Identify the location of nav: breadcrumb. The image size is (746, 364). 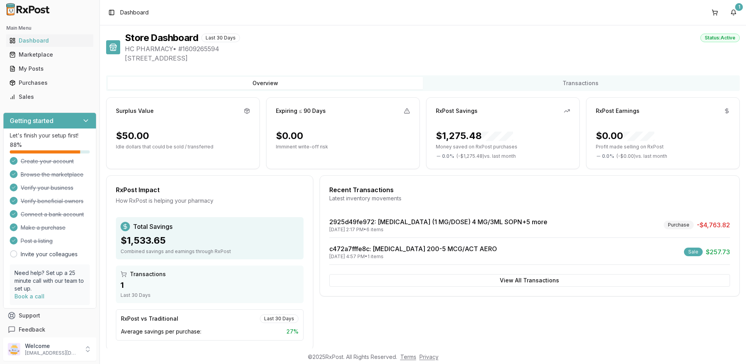
(134, 12).